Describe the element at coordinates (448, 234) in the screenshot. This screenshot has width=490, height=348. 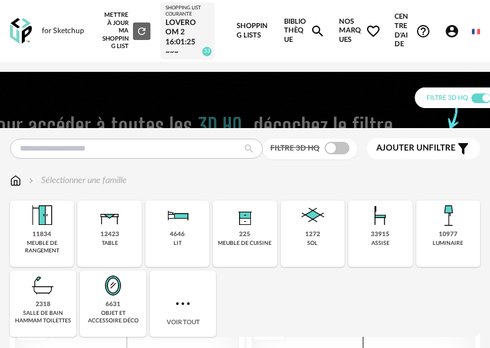
I see `div: 10977` at that location.